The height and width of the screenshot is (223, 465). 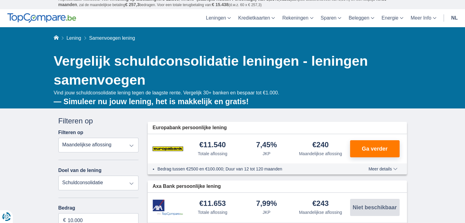 I want to click on h1: Vergelijk schuldconsolidatie leningen - leningen samenvoegen, so click(x=230, y=71).